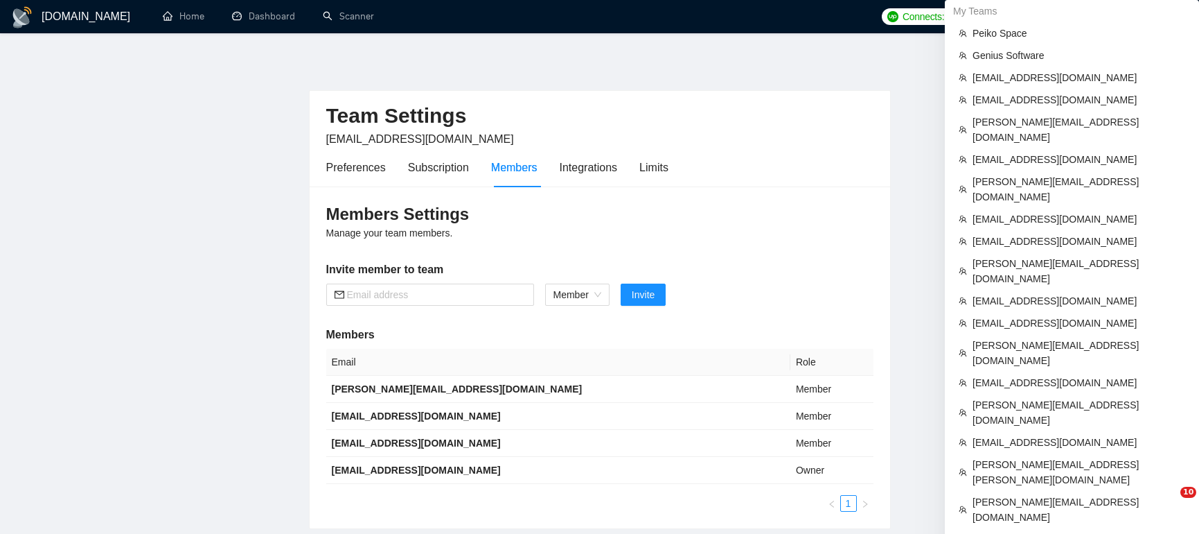 This screenshot has width=1199, height=534. Describe the element at coordinates (924, 17) in the screenshot. I see `span: Connects:` at that location.